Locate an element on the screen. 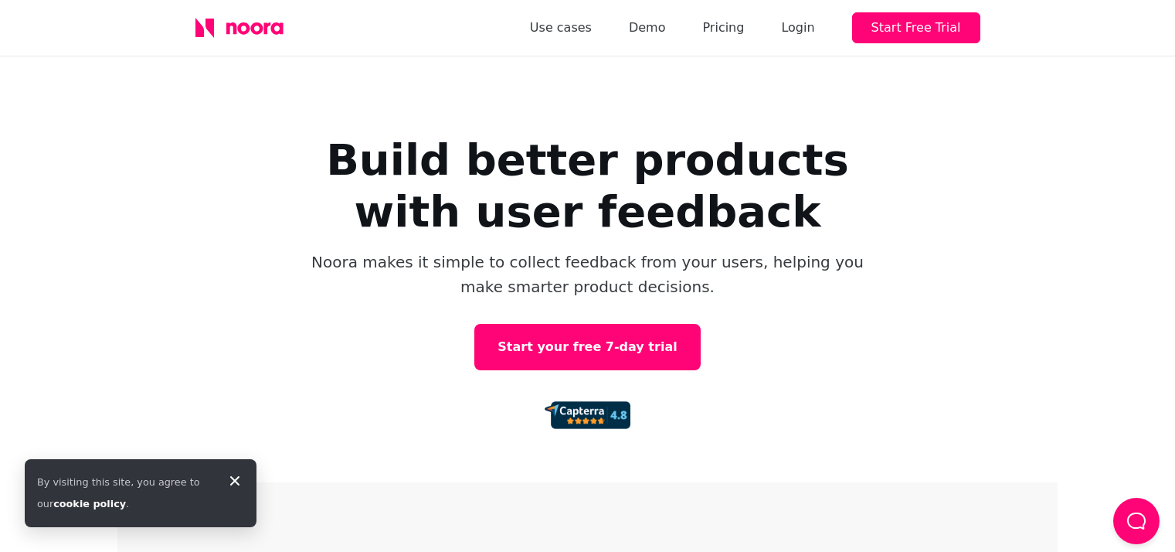  div: Login is located at coordinates (797, 28).